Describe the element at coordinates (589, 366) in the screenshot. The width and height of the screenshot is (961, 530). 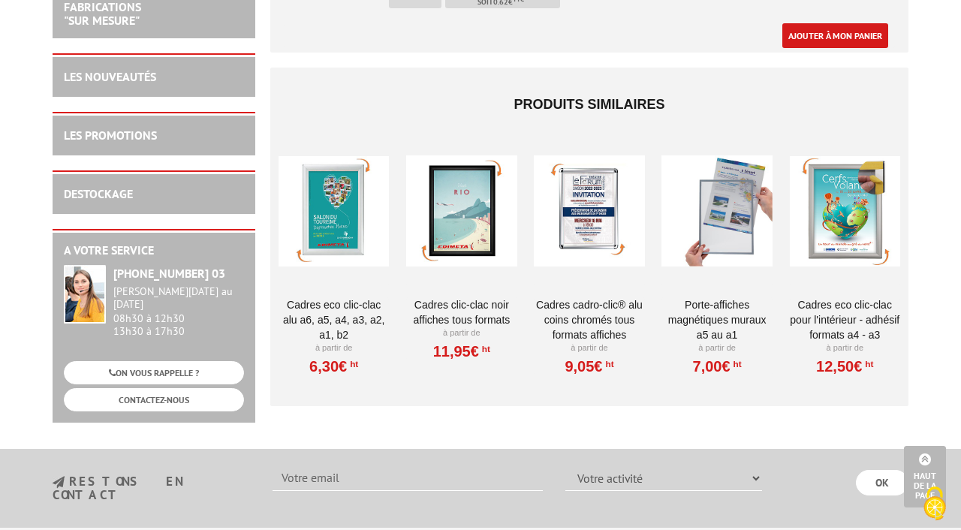
I see `a: 9,05€HT` at that location.